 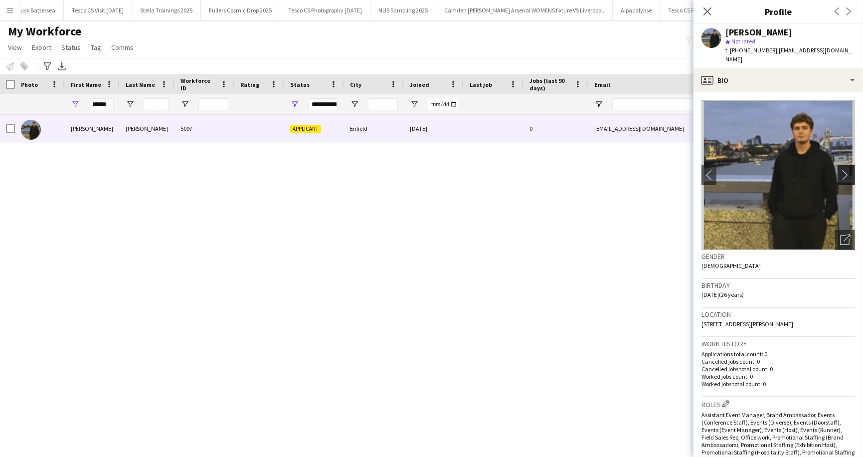 What do you see at coordinates (167, 10) in the screenshot?
I see `button: Stella Trainings 2025` at bounding box center [167, 10].